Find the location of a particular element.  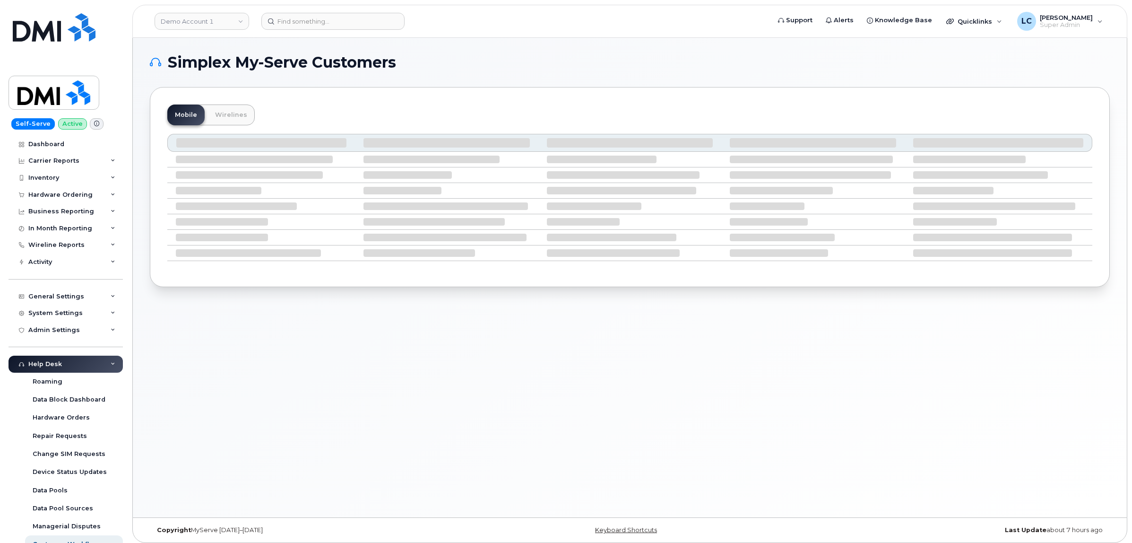

a: Mobile is located at coordinates (186, 115).